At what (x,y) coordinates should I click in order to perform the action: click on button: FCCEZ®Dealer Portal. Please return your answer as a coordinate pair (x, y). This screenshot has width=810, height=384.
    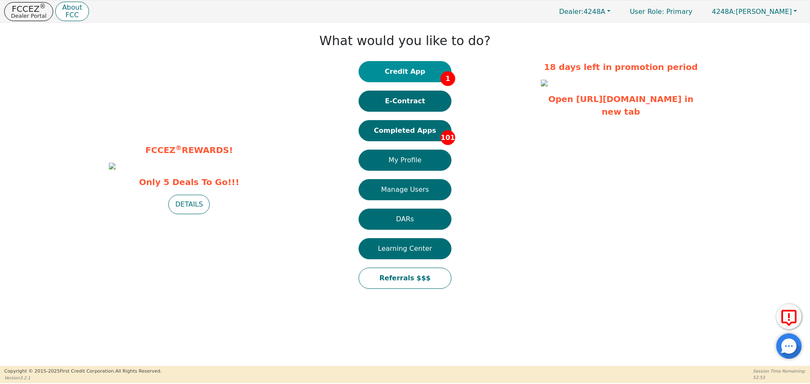
    Looking at the image, I should click on (29, 11).